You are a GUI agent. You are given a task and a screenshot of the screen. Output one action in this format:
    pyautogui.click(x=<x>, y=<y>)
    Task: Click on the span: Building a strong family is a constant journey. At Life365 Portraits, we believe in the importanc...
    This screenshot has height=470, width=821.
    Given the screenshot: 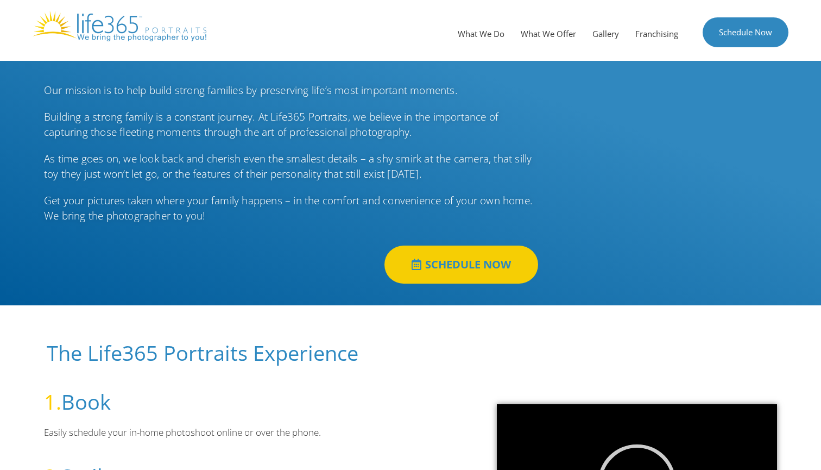 What is the action you would take?
    pyautogui.click(x=271, y=124)
    